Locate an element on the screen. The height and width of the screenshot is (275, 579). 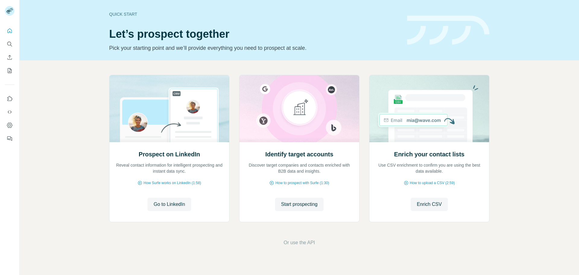
h2: Identify target accounts is located at coordinates (299, 154).